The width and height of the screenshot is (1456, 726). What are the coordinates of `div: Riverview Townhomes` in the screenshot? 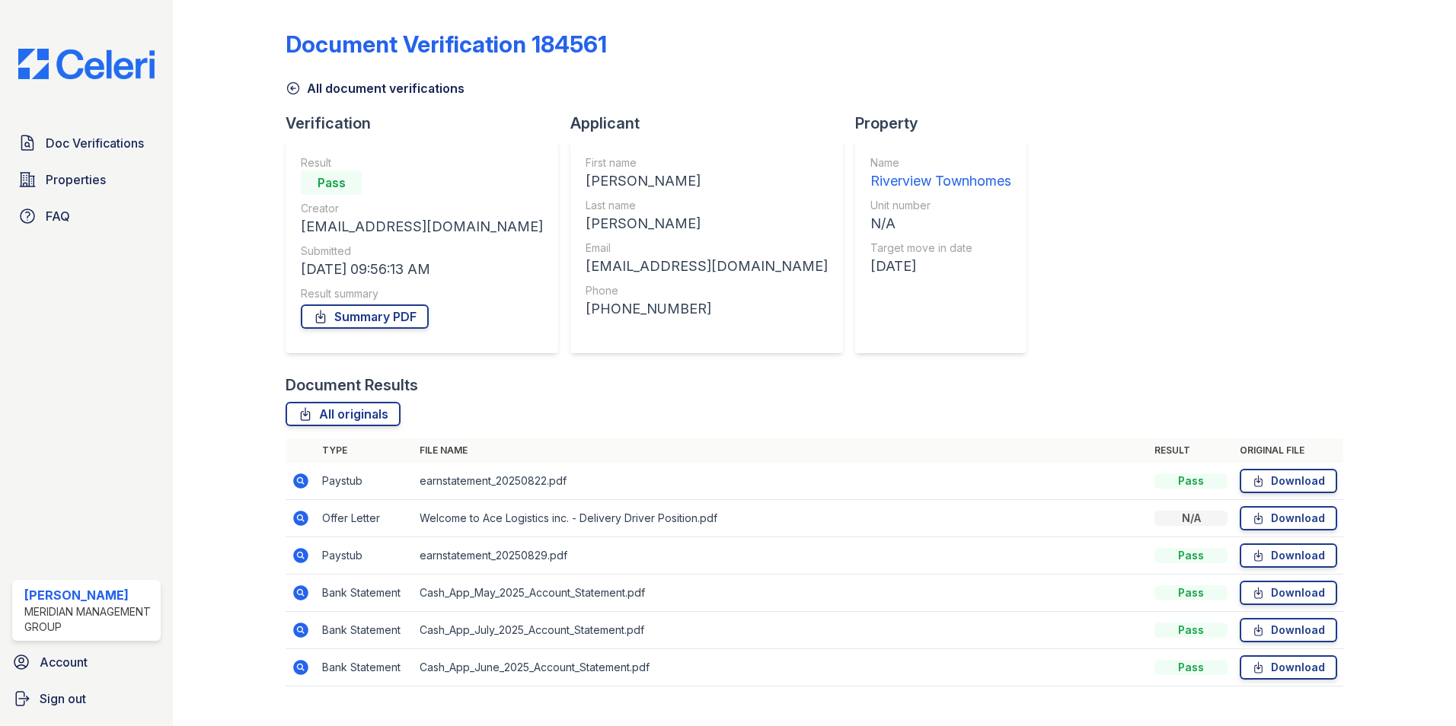 It's located at (940, 181).